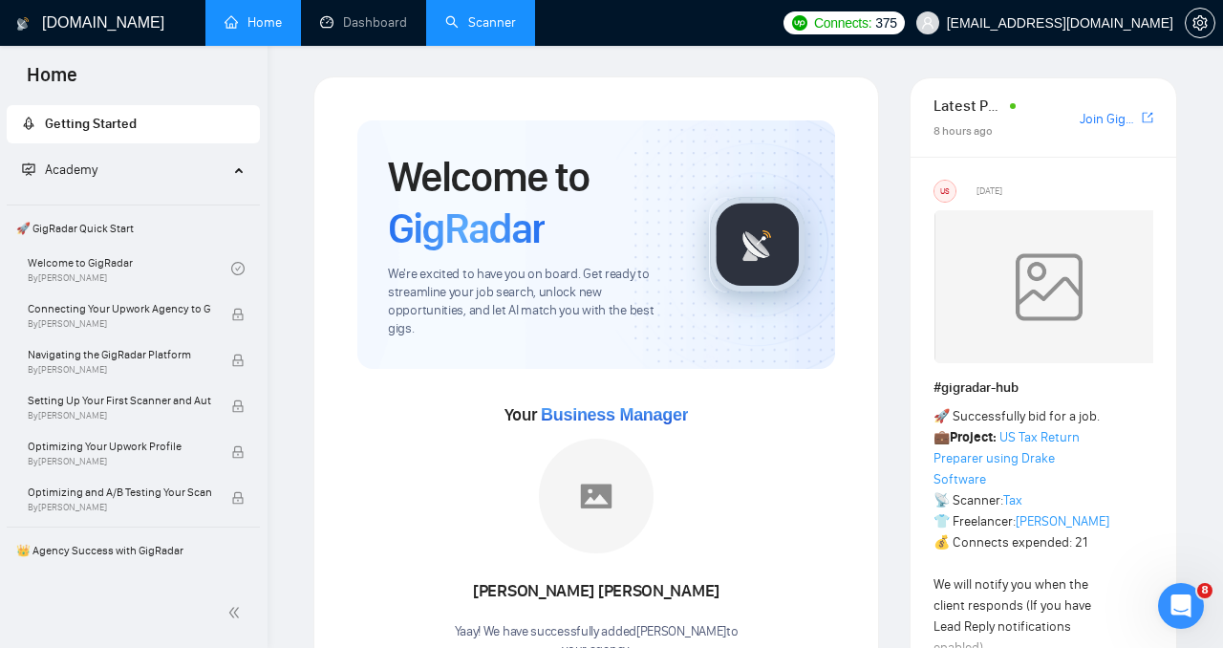 The image size is (1223, 648). I want to click on a: Tax, so click(1013, 500).